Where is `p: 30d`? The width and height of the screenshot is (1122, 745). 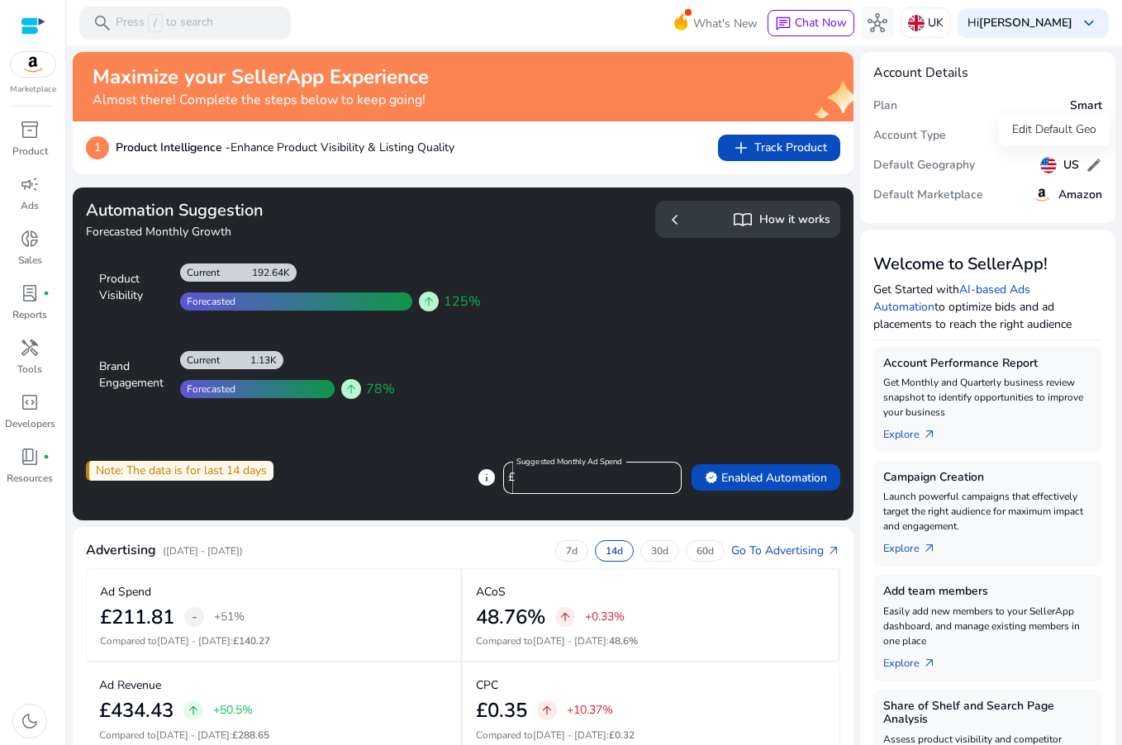
p: 30d is located at coordinates (659, 551).